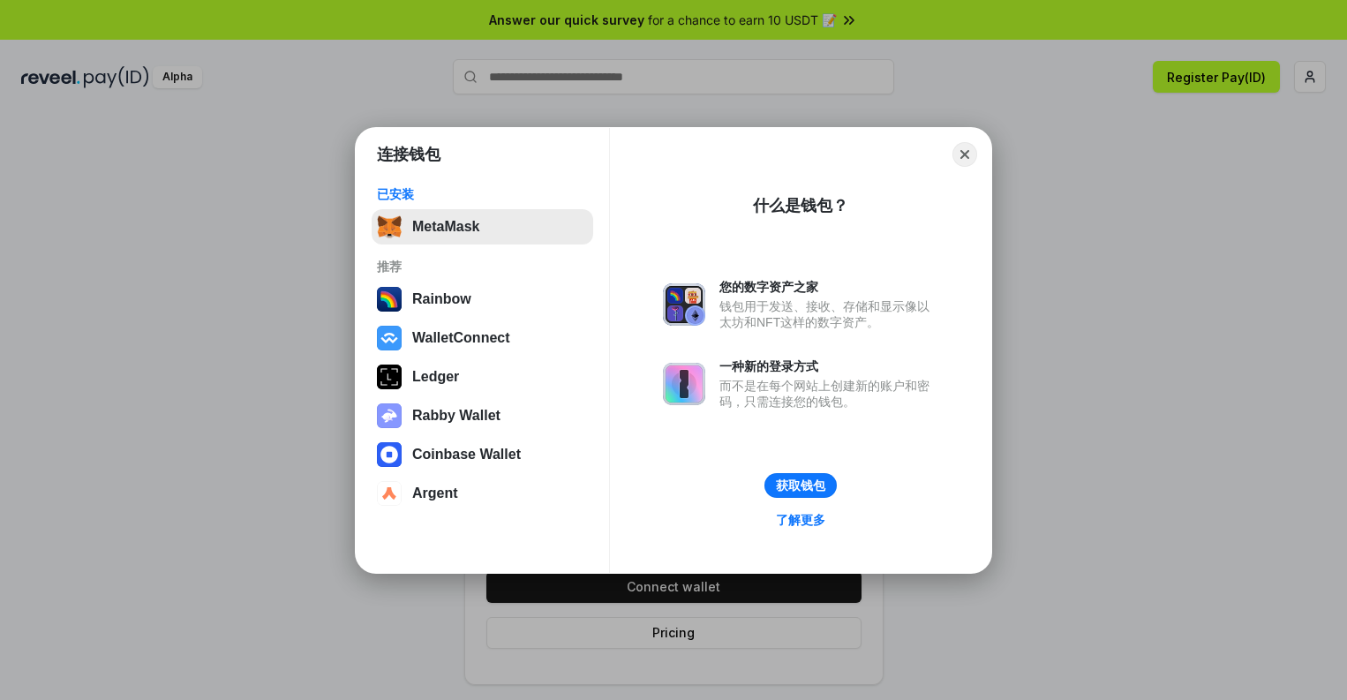 The image size is (1347, 700). What do you see at coordinates (389, 227) in the screenshot?
I see `img: svg+xml,%3Csvg%20fill%3D%22none%22%20height%3D%2233%22%20viewBox%3D%220%200%2035%2033%22%20width%...` at bounding box center [389, 227].